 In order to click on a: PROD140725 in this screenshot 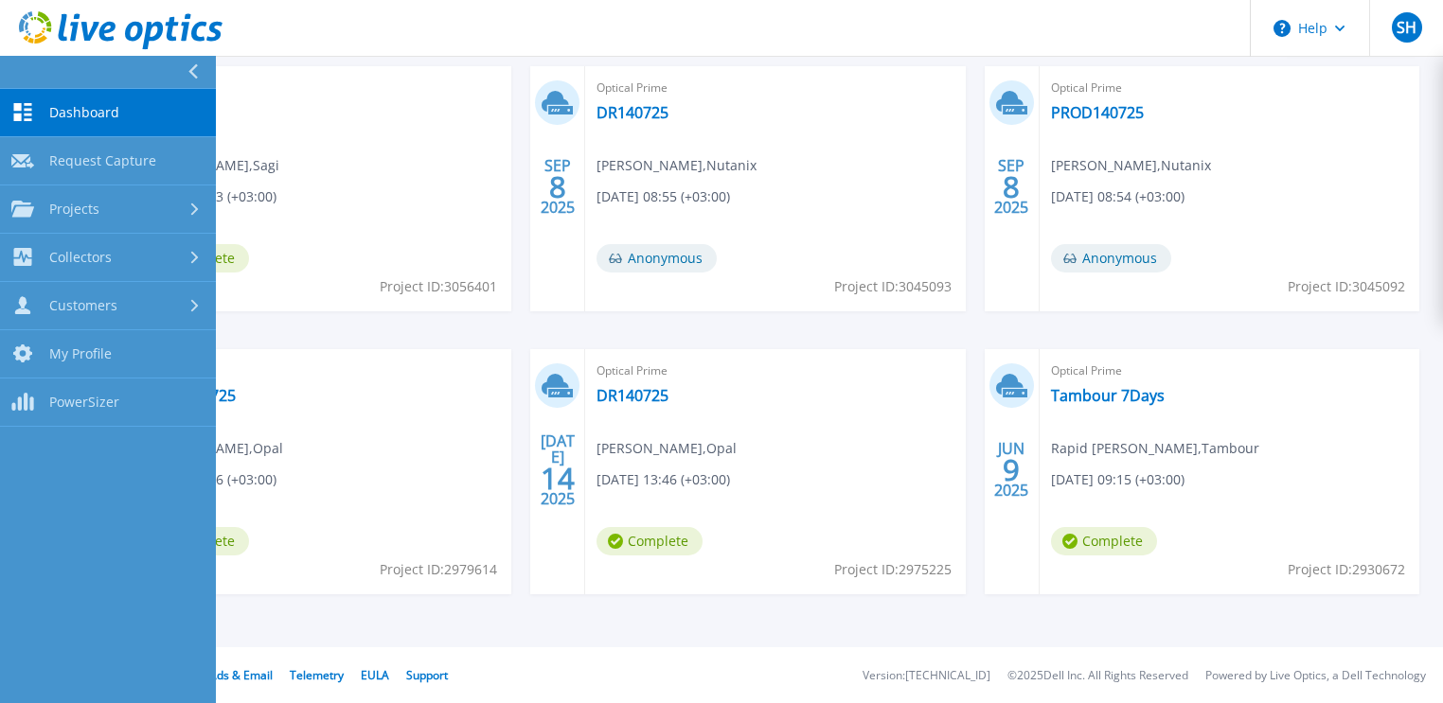, I will do `click(1097, 113)`.